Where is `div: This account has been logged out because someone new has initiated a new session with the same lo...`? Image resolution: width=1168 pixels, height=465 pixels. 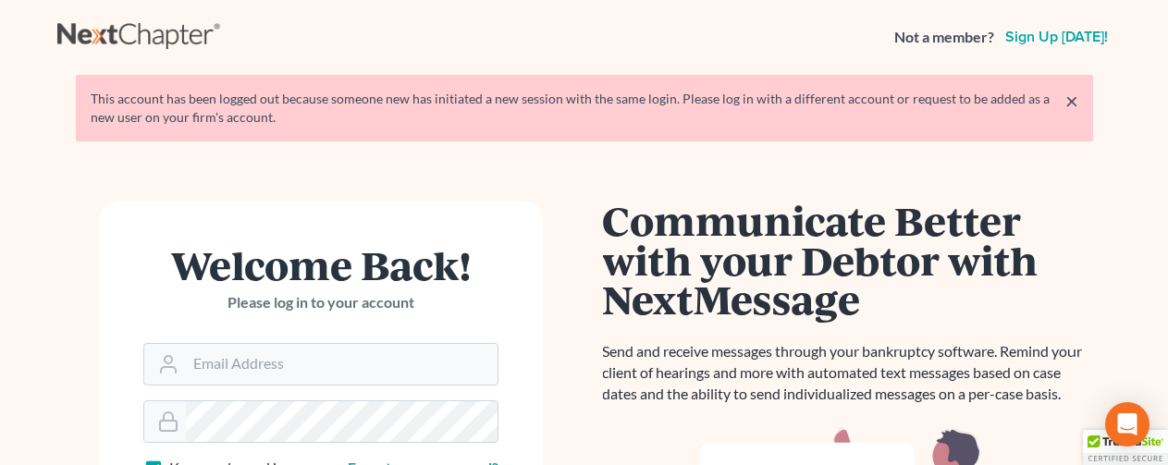
div: This account has been logged out because someone new has initiated a new session with the same lo... is located at coordinates (584, 108).